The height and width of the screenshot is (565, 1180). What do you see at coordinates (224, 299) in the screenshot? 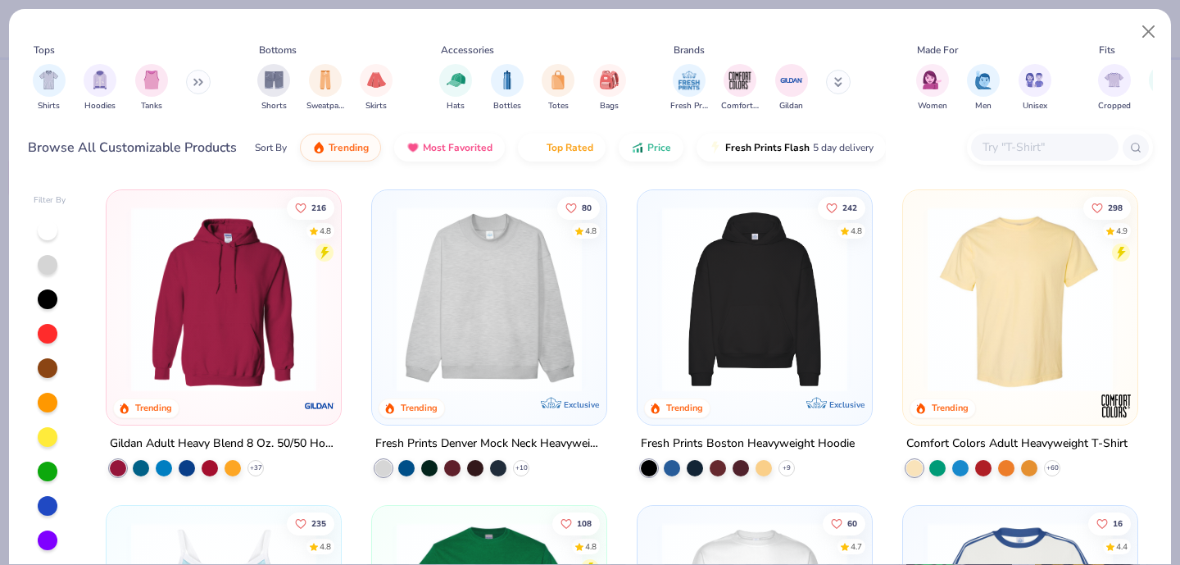
I see `img: 01756b78-01f6-4cc6-8d8a-3c30c1a0c8ac` at bounding box center [224, 299].